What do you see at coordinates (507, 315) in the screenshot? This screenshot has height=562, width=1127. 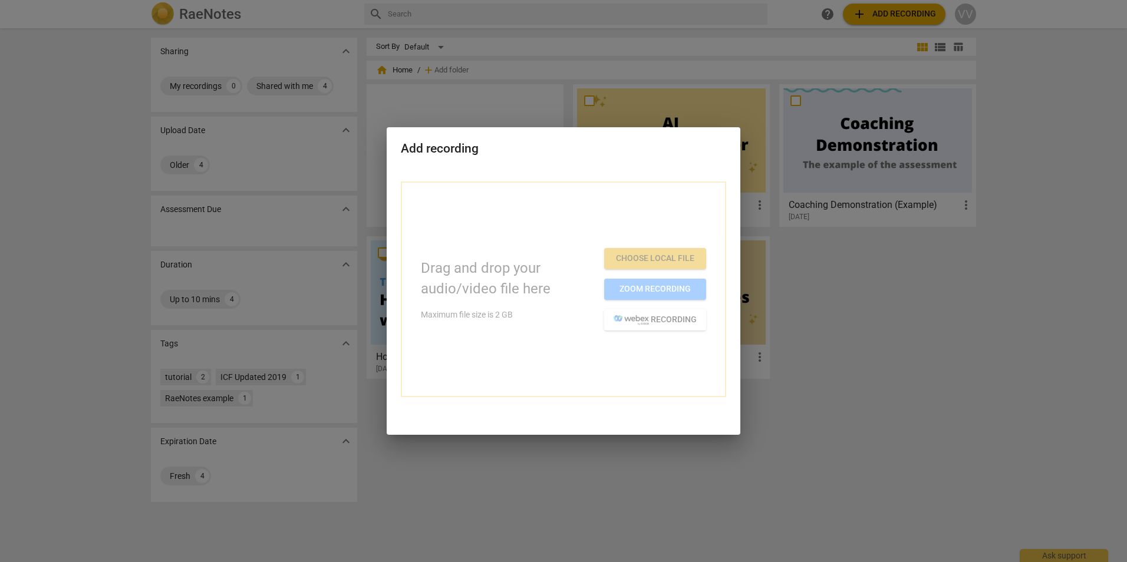 I see `p: Maximum file size is 2 GB` at bounding box center [507, 315].